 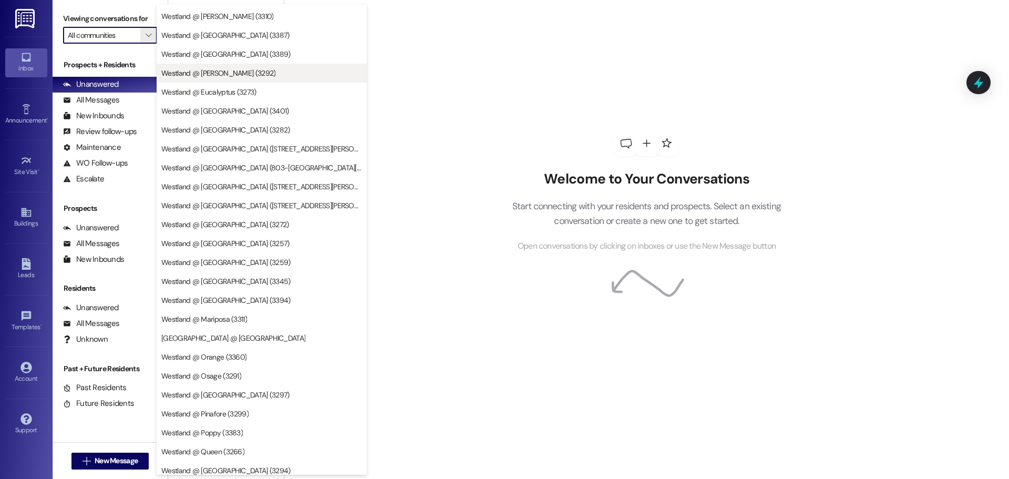 I want to click on h2: Welcome to Your Conversations, so click(x=647, y=179).